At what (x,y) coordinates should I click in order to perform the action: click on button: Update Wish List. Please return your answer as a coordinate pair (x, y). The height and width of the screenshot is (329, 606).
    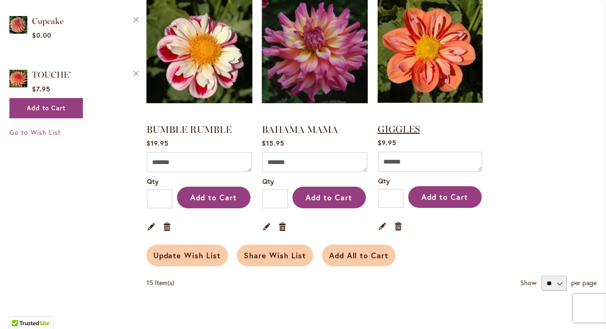
    Looking at the image, I should click on (187, 255).